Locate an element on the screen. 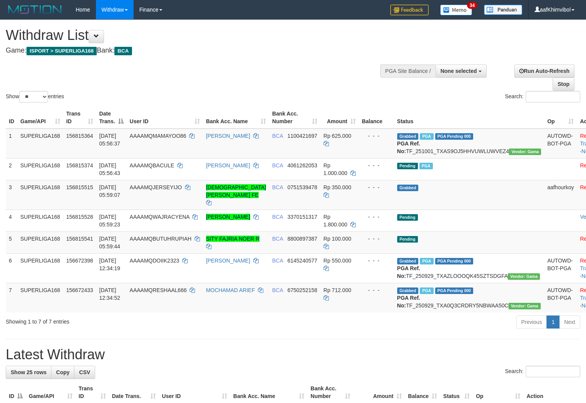  th: Amount: activate to sort column ascending is located at coordinates (339, 117).